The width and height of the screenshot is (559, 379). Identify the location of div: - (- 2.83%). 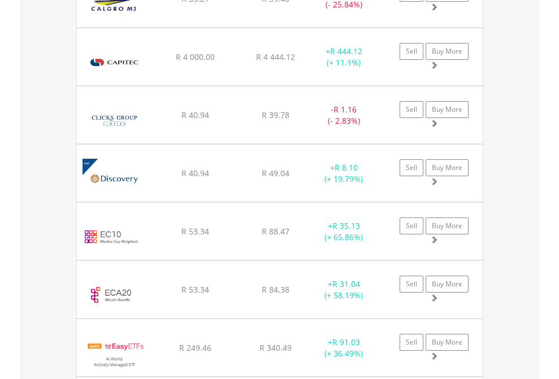
(344, 115).